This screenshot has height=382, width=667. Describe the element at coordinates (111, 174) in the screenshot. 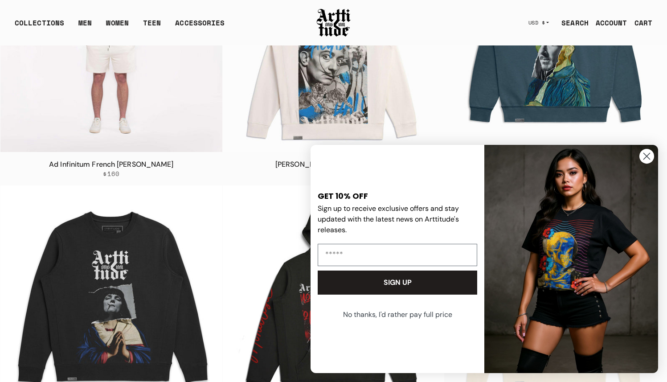

I see `span: $160` at that location.